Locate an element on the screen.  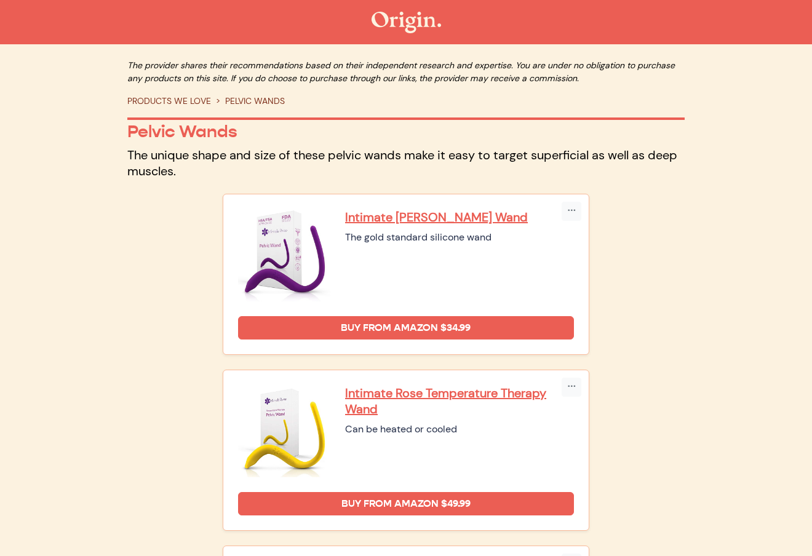
a: Buy from Amazon $49.99 is located at coordinates (406, 504).